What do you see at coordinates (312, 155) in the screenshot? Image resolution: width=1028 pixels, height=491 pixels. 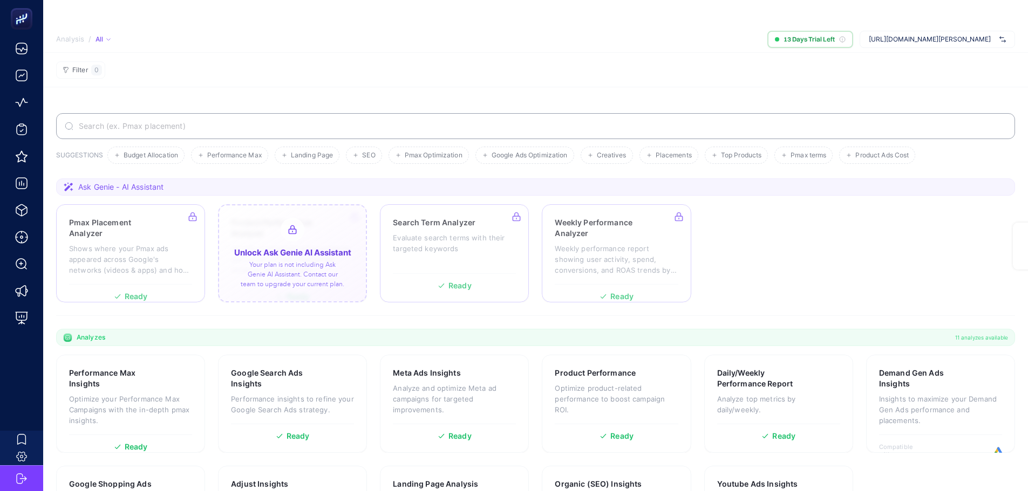 I see `span: Landing Page` at bounding box center [312, 155].